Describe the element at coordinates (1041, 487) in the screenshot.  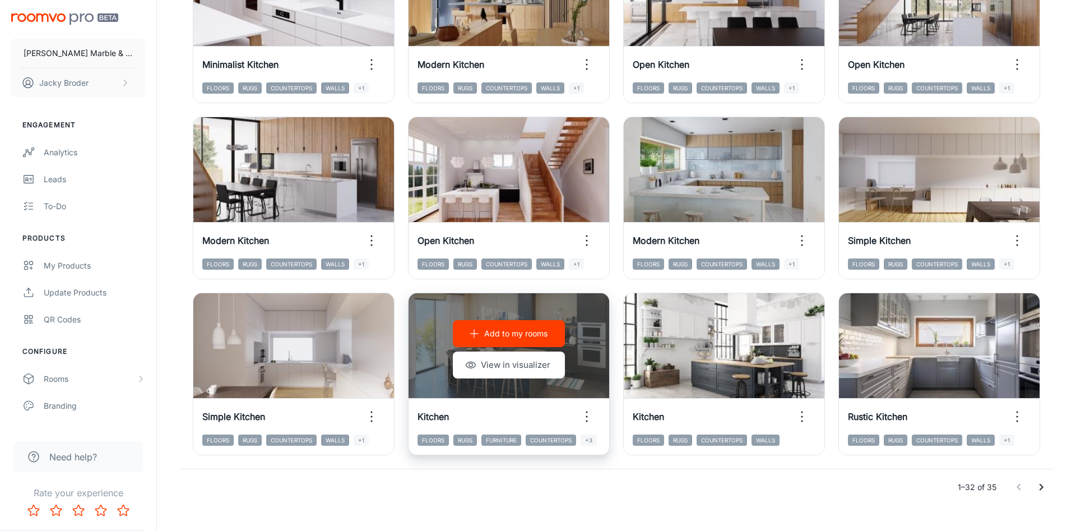
I see `button: Go to next page` at that location.